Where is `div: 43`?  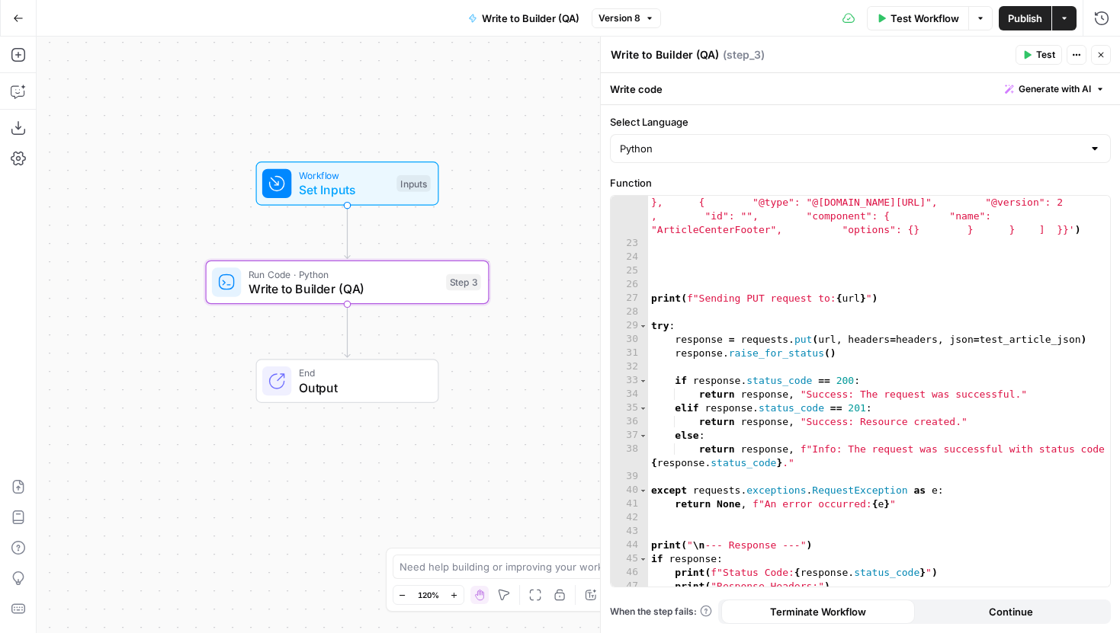 div: 43 is located at coordinates (629, 532).